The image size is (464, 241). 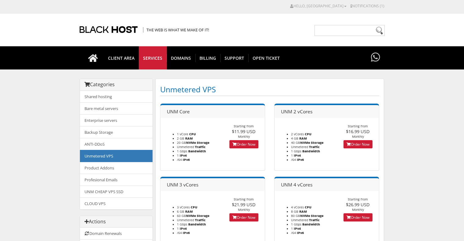 What do you see at coordinates (186, 143) in the screenshot?
I see `span: 20 GB` at bounding box center [186, 143].